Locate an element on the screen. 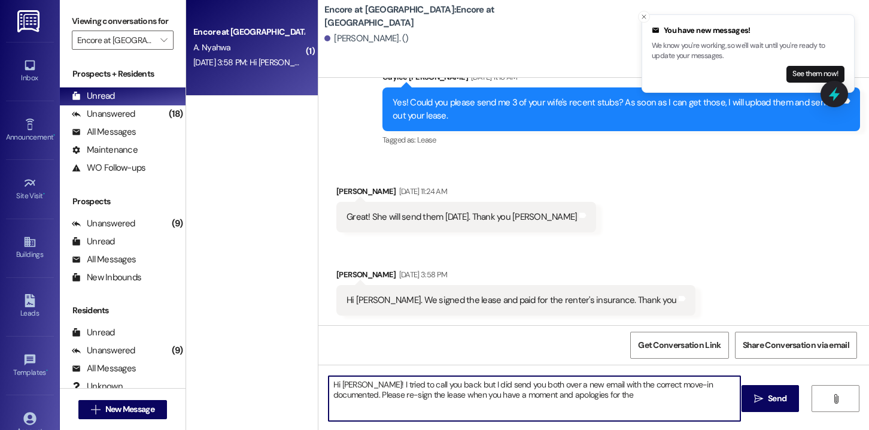  a: Leads is located at coordinates (30, 307).